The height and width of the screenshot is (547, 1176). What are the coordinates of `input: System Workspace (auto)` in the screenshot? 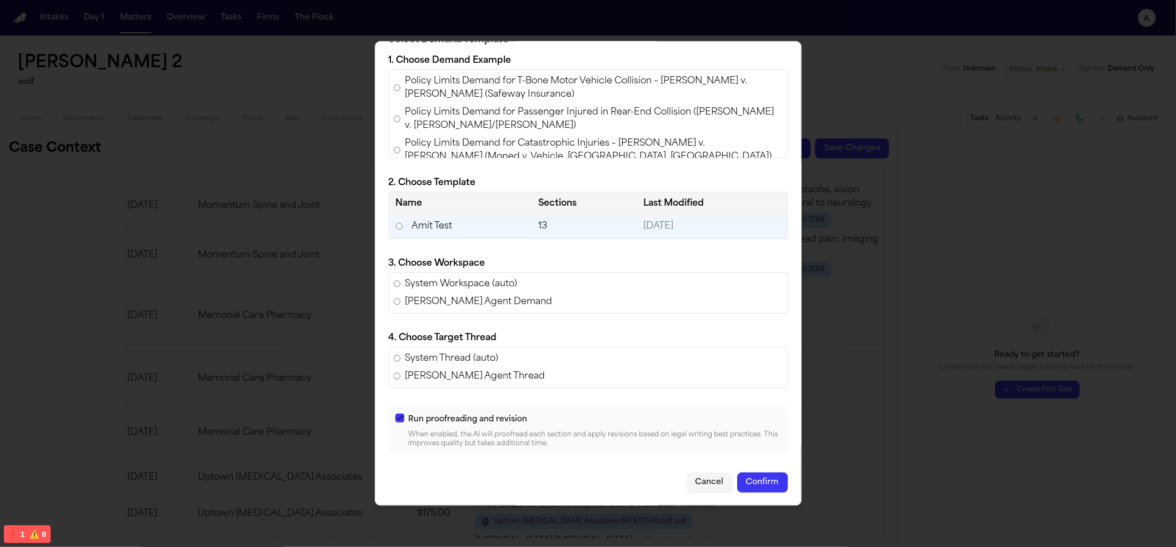 It's located at (397, 284).